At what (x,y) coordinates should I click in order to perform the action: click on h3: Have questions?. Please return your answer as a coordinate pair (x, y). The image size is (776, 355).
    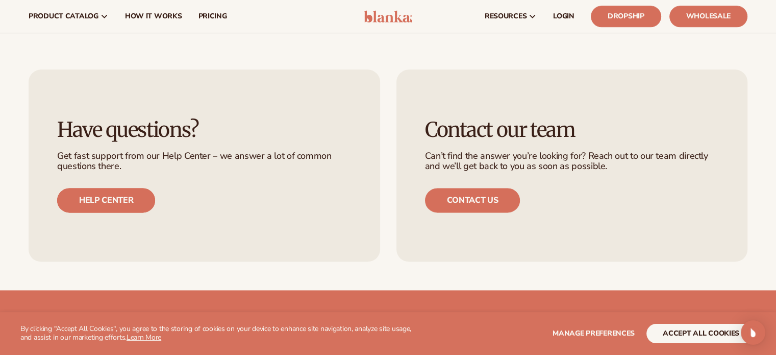
    Looking at the image, I should click on (204, 130).